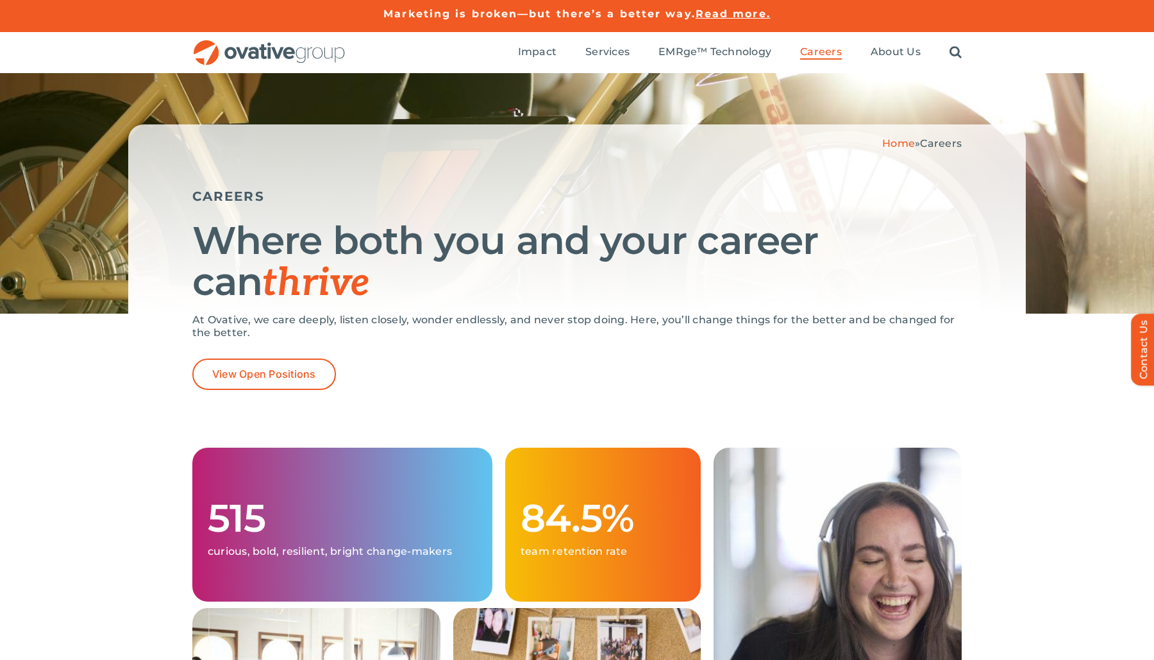 The width and height of the screenshot is (1154, 660). Describe the element at coordinates (733, 13) in the screenshot. I see `span: Read more.` at that location.